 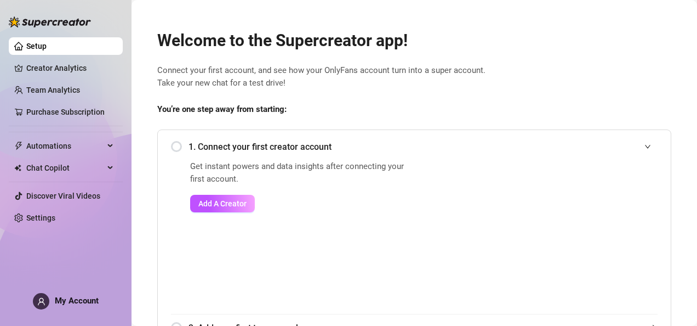 I want to click on span: Get instant powers and data insights after connecting your first account., so click(x=300, y=173).